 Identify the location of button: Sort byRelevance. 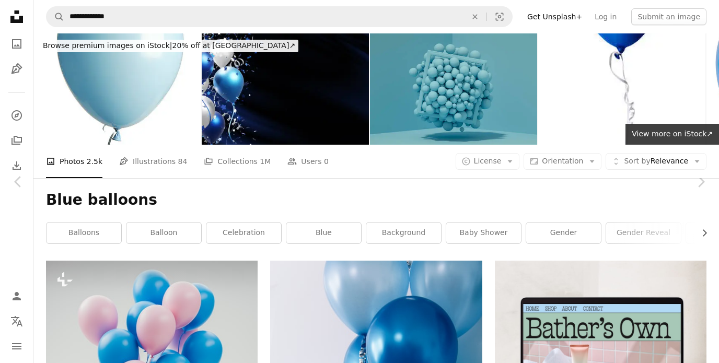
(656, 162).